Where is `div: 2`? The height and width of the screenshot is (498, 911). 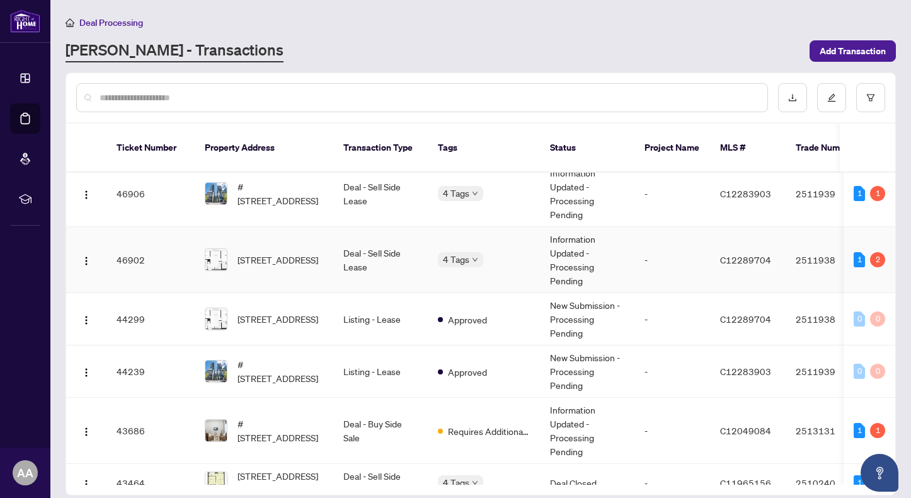 div: 2 is located at coordinates (877, 259).